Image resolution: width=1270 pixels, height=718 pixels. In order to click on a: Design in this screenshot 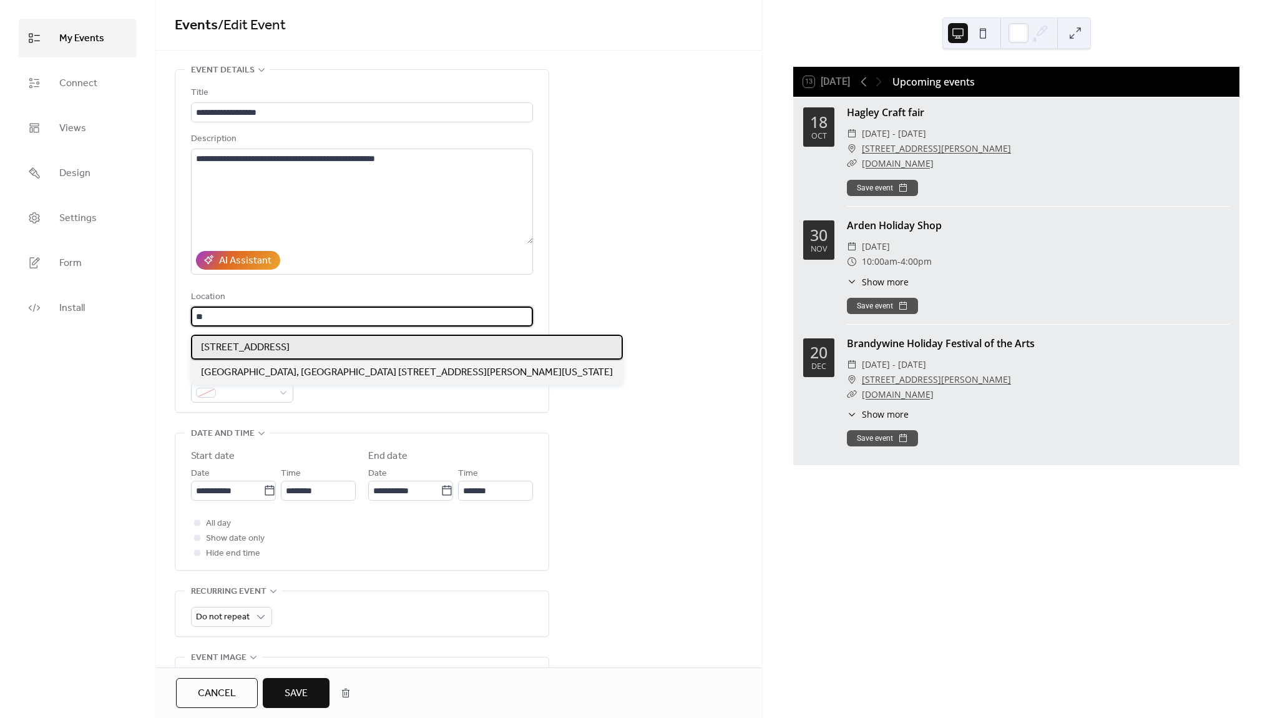, I will do `click(77, 173)`.